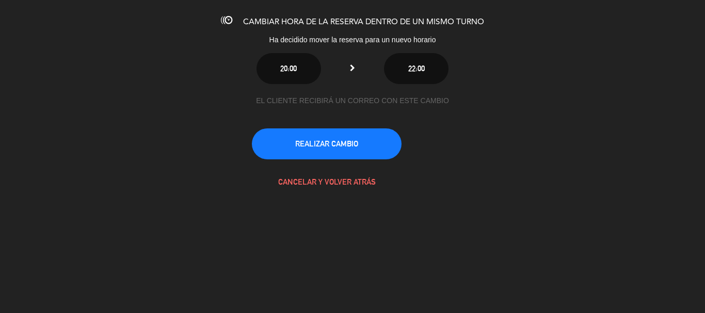  Describe the element at coordinates (416, 69) in the screenshot. I see `button: 22:00` at that location.